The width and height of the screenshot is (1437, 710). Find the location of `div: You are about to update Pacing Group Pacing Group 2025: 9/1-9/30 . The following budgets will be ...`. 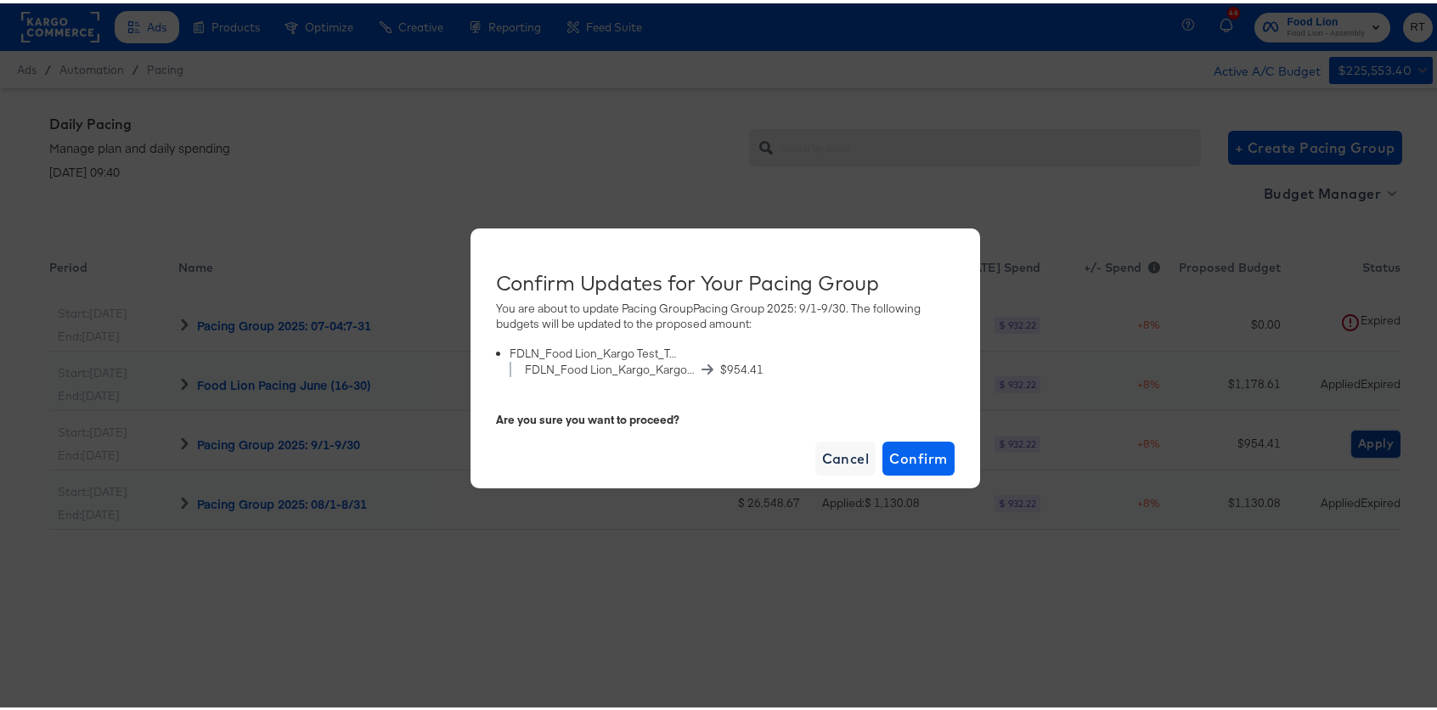

div: You are about to update Pacing Group Pacing Group 2025: 9/1-9/30 . The following budgets will be ... is located at coordinates (725, 342).